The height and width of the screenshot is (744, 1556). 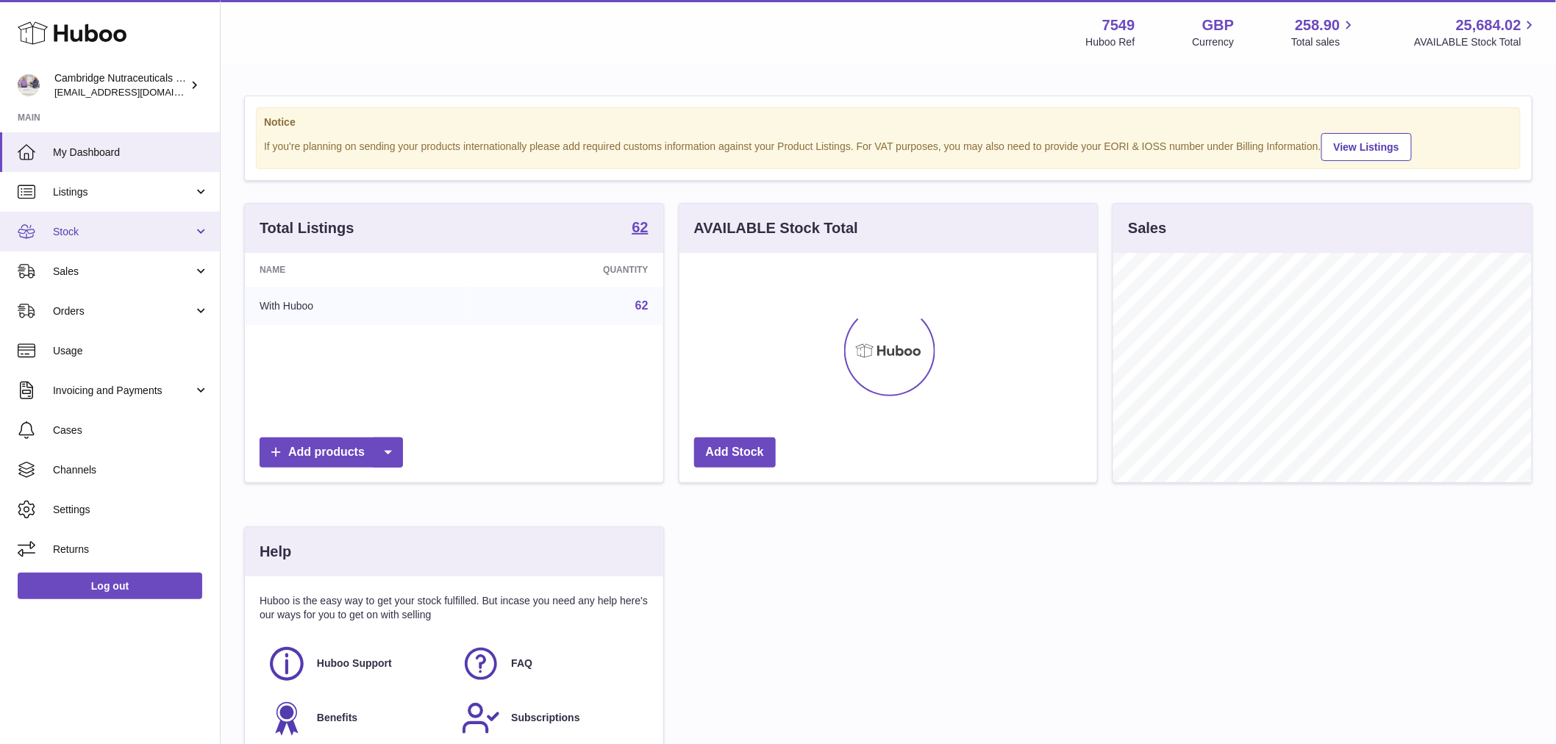 What do you see at coordinates (1476, 42) in the screenshot?
I see `span: AVAILABLE Stock Total` at bounding box center [1476, 42].